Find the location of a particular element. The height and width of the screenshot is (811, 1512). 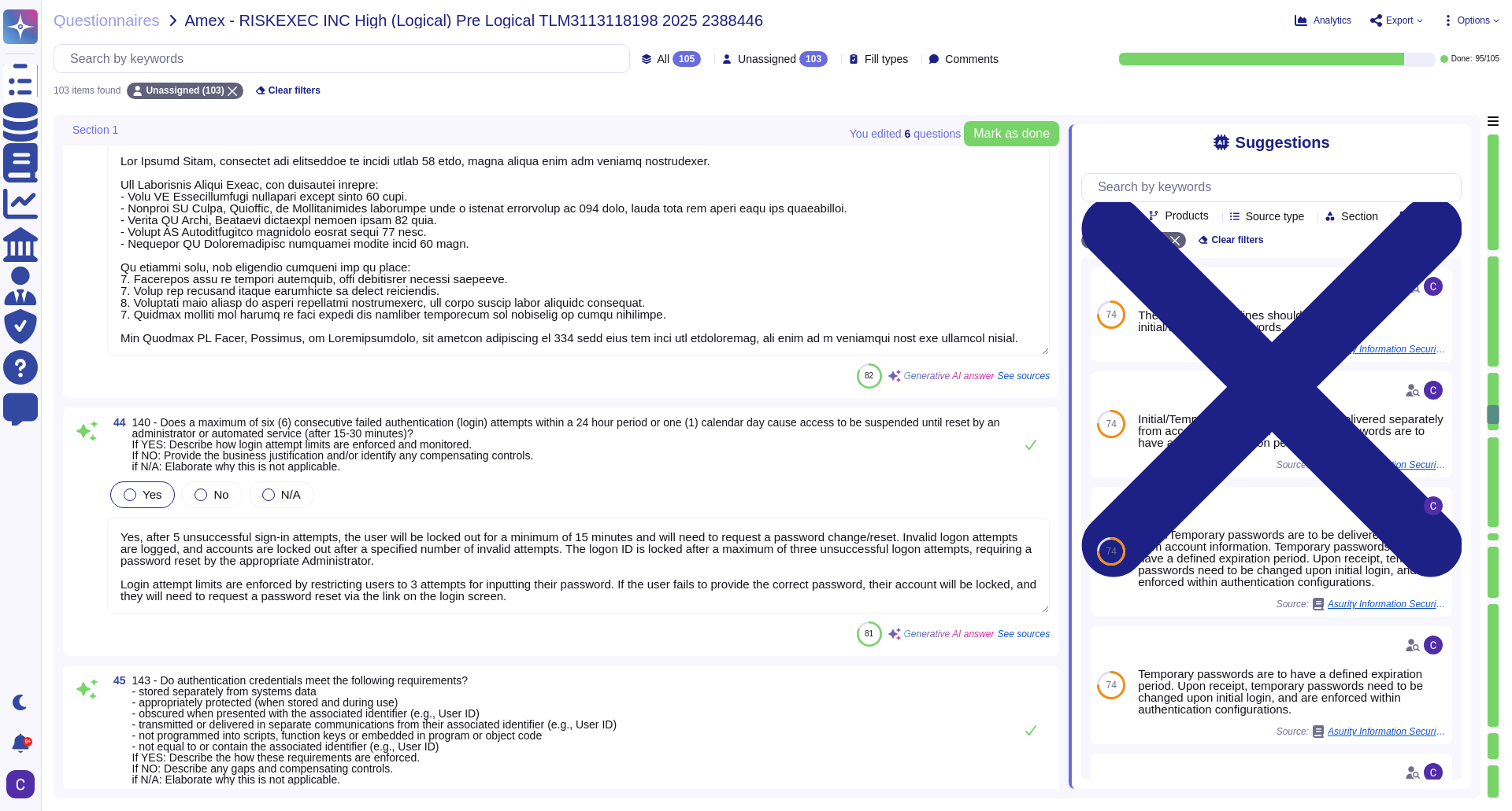

b: 6 is located at coordinates (907, 134).